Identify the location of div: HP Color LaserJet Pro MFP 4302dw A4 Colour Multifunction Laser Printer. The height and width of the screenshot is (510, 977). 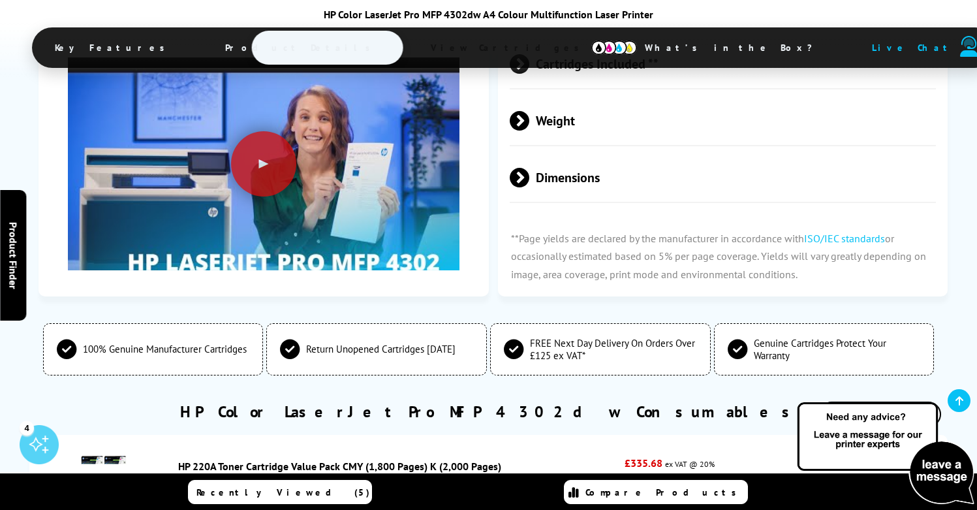
(489, 14).